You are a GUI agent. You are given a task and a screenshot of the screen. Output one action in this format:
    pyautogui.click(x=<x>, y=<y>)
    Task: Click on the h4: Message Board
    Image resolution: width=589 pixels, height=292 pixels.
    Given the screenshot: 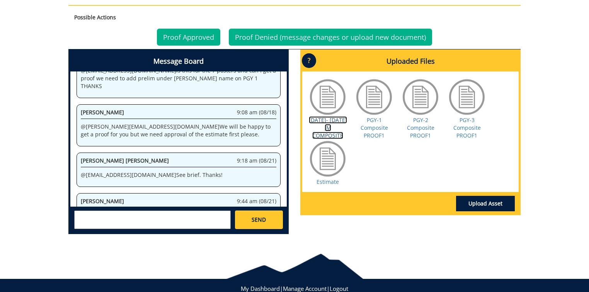 What is the action you would take?
    pyautogui.click(x=178, y=61)
    